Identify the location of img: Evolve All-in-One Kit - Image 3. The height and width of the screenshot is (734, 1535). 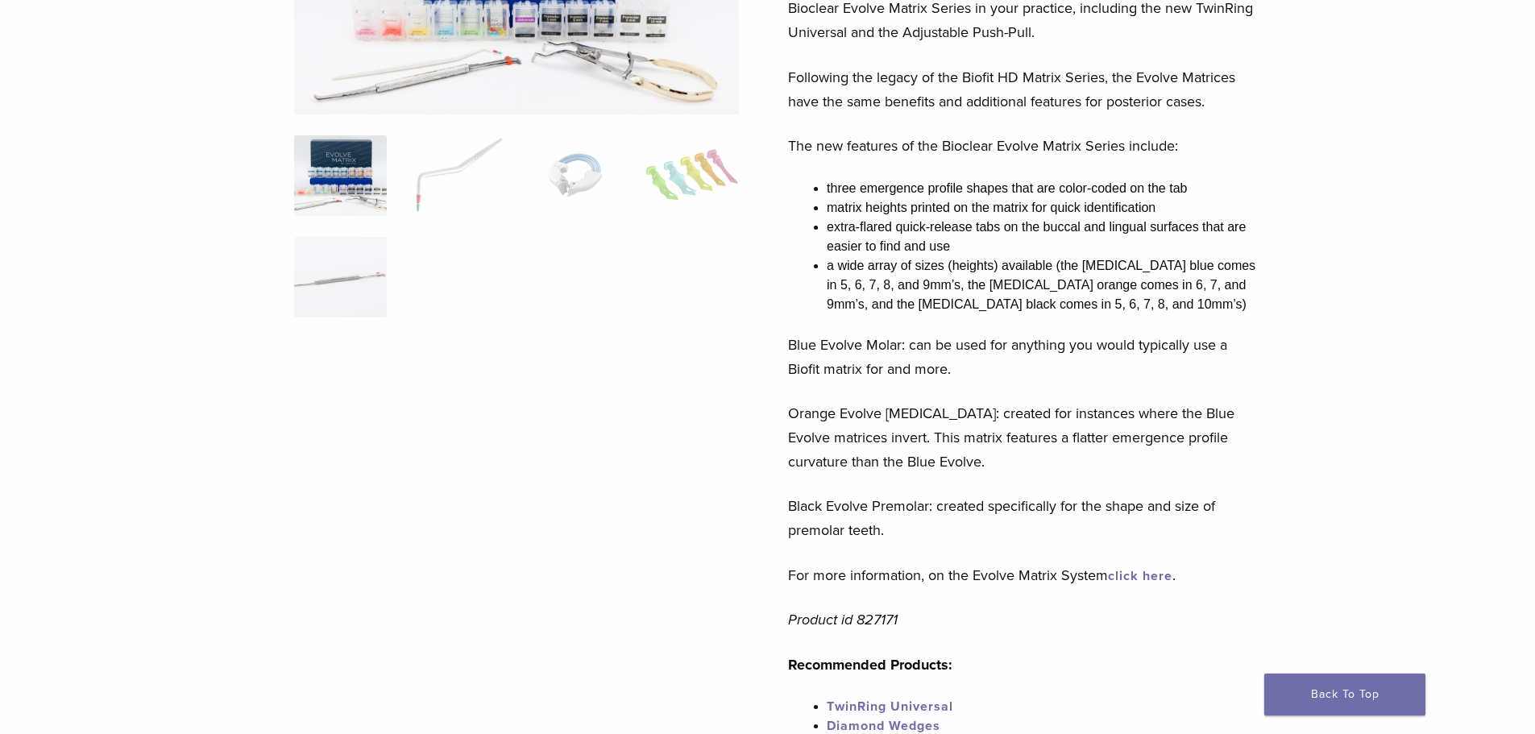
(575, 176).